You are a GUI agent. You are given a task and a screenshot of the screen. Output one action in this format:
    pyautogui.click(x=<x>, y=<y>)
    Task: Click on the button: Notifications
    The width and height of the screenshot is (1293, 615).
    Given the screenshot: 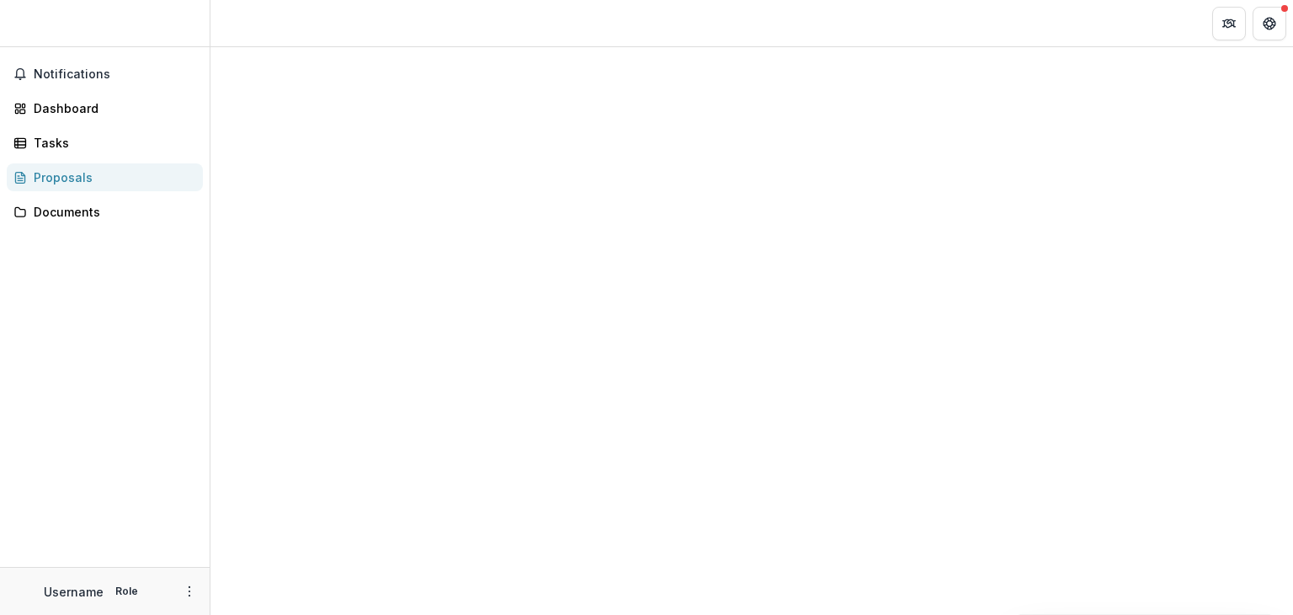 What is the action you would take?
    pyautogui.click(x=104, y=74)
    